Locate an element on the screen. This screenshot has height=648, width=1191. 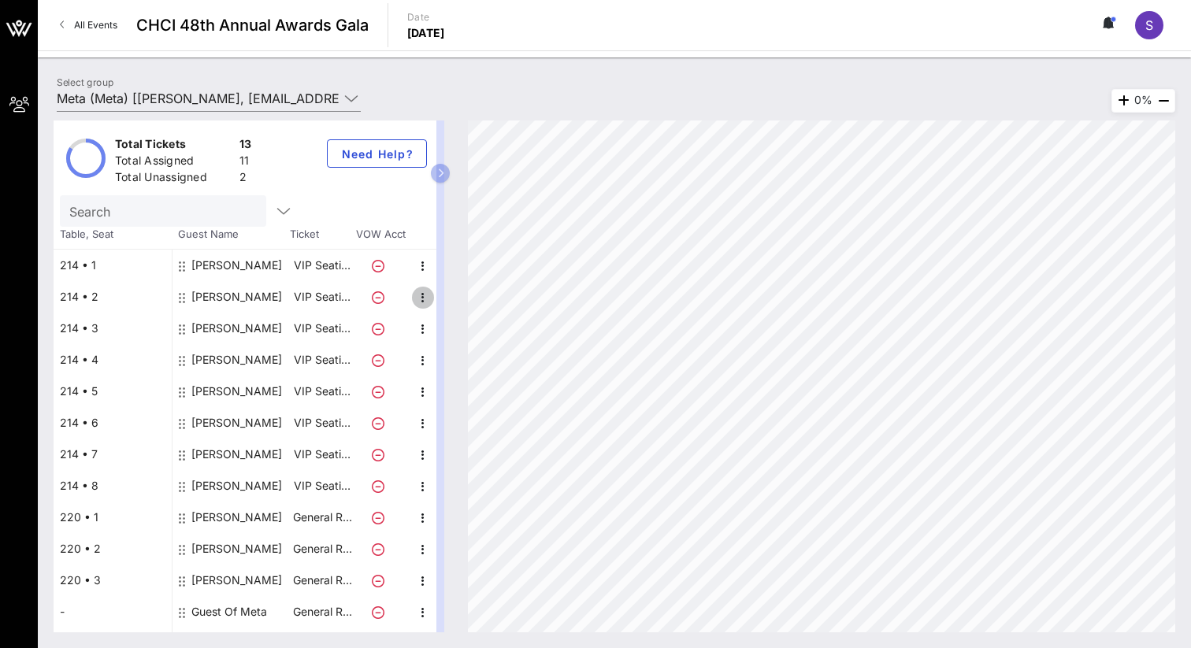
div: Shelly Marc is located at coordinates (236, 265).